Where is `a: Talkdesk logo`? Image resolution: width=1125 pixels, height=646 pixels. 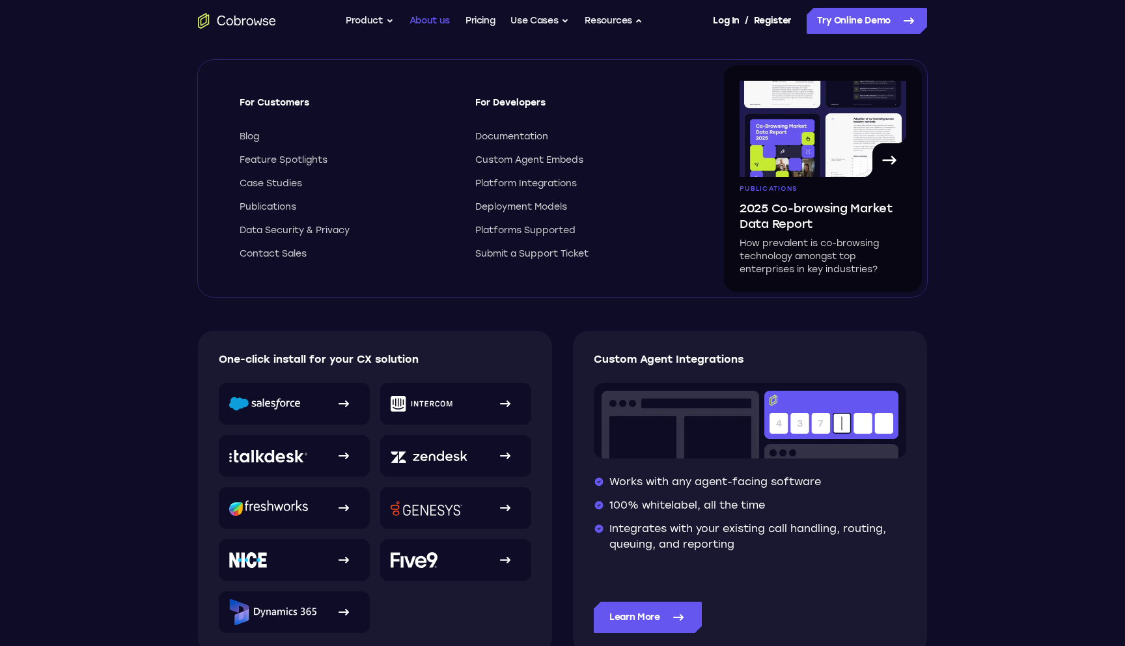
a: Talkdesk logo is located at coordinates (294, 456).